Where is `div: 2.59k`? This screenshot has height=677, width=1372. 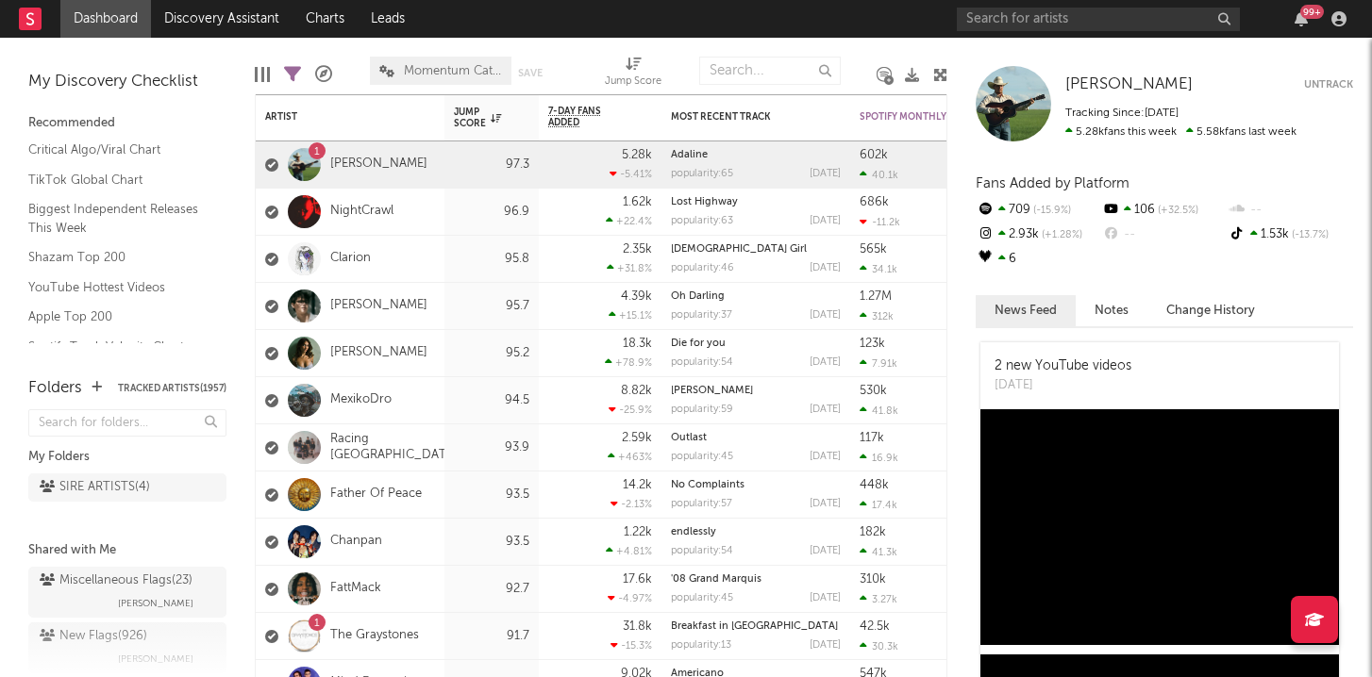 div: 2.59k is located at coordinates (637, 438).